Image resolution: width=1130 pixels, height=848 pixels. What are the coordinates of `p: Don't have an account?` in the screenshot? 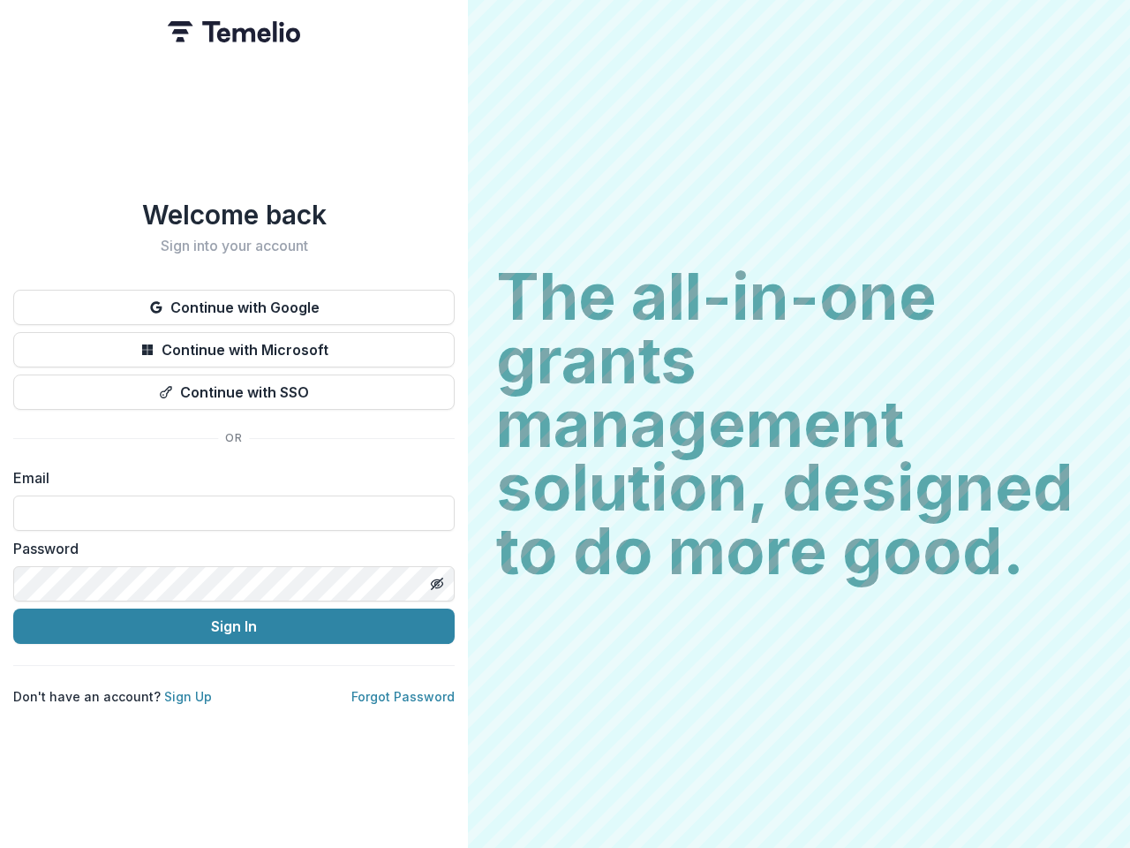 It's located at (112, 696).